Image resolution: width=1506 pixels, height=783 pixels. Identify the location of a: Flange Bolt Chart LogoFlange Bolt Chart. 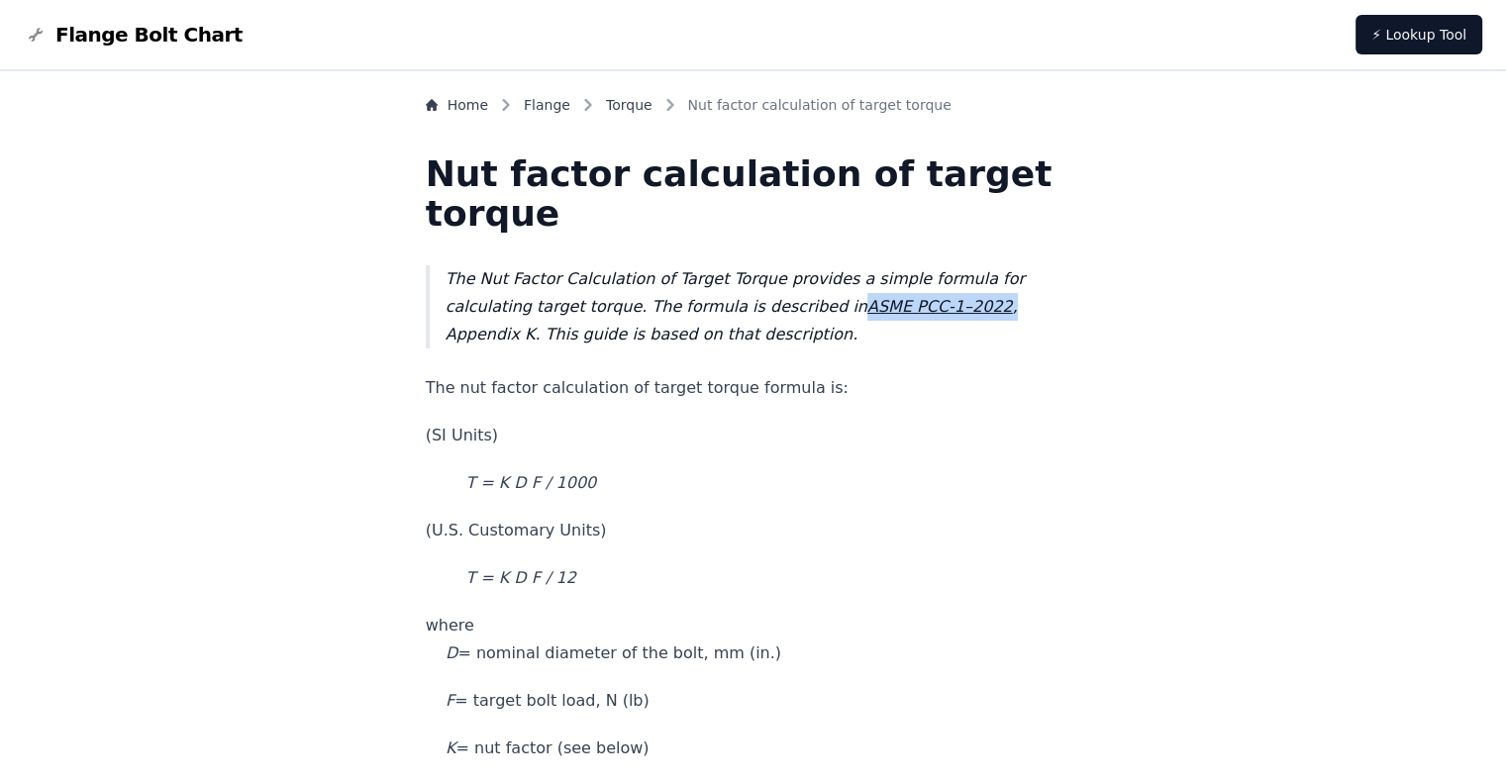
(133, 35).